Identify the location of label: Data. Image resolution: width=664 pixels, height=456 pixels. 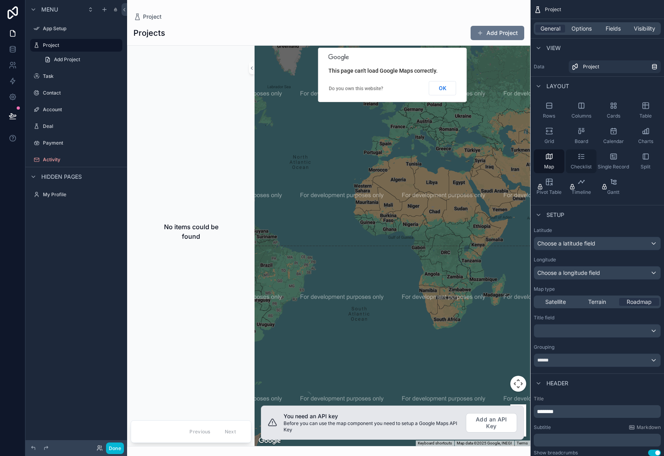
(550, 67).